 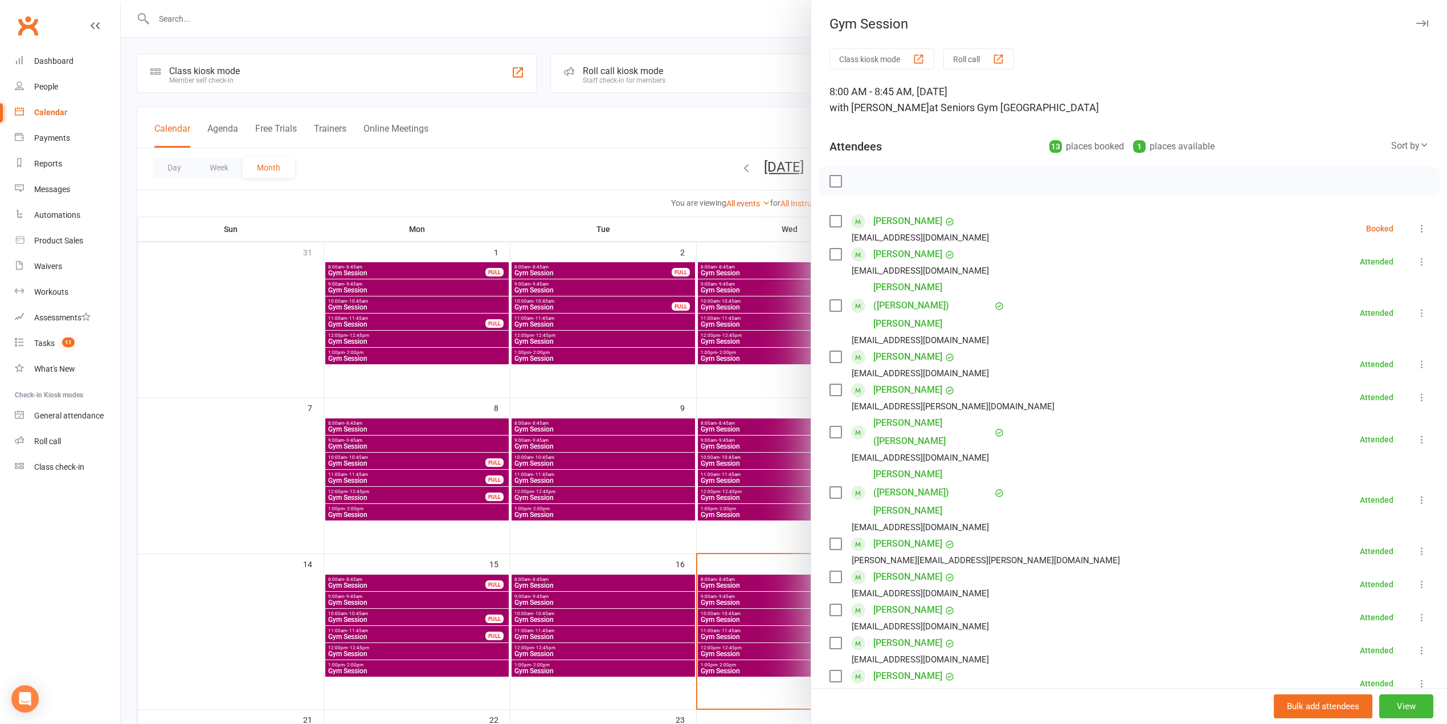 What do you see at coordinates (67, 266) in the screenshot?
I see `a: Waivers` at bounding box center [67, 266].